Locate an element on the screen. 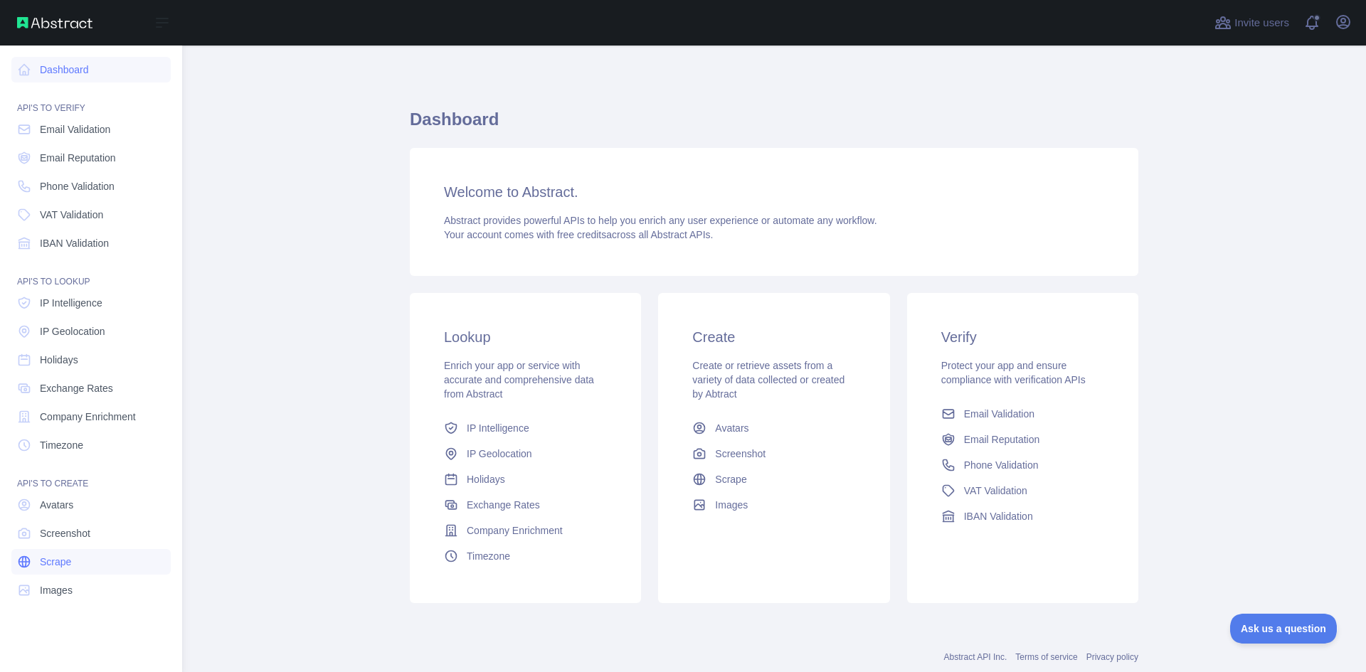 This screenshot has width=1366, height=672. h3: Lookup is located at coordinates (525, 337).